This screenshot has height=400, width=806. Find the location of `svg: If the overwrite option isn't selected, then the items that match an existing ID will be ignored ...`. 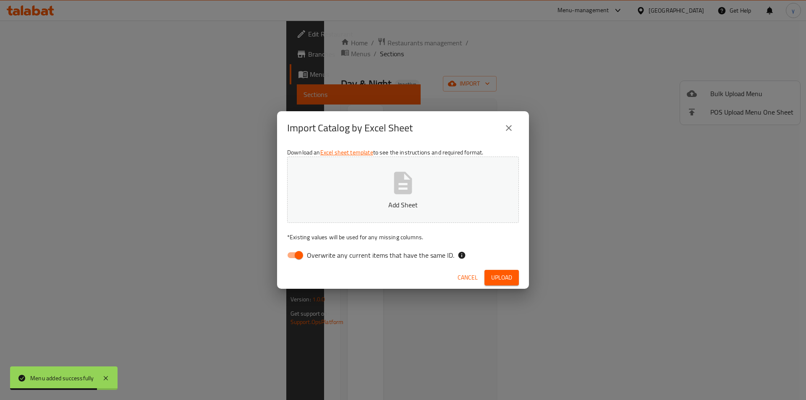

svg: If the overwrite option isn't selected, then the items that match an existing ID will be ignored ... is located at coordinates (461, 255).